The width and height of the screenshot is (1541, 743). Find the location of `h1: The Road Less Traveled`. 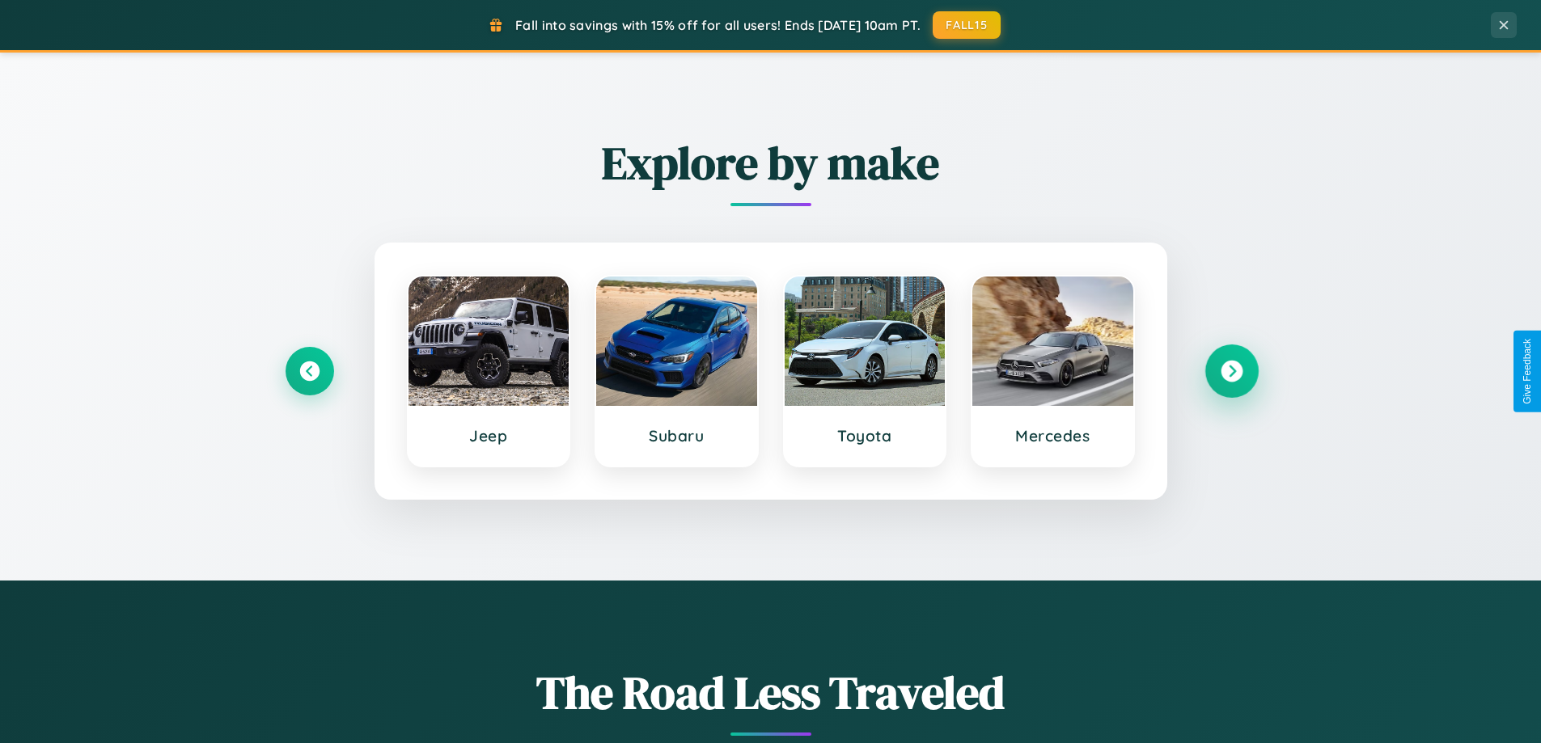

h1: The Road Less Traveled is located at coordinates (771, 692).